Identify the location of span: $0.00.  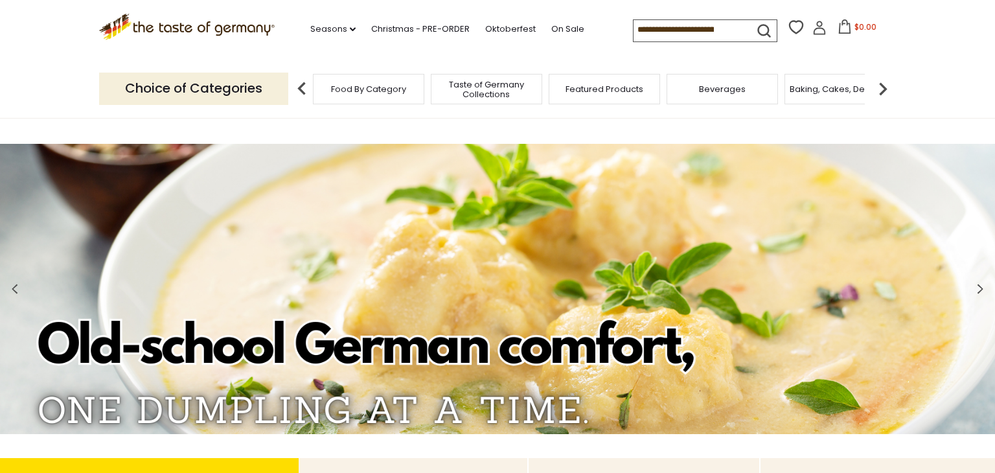
(865, 27).